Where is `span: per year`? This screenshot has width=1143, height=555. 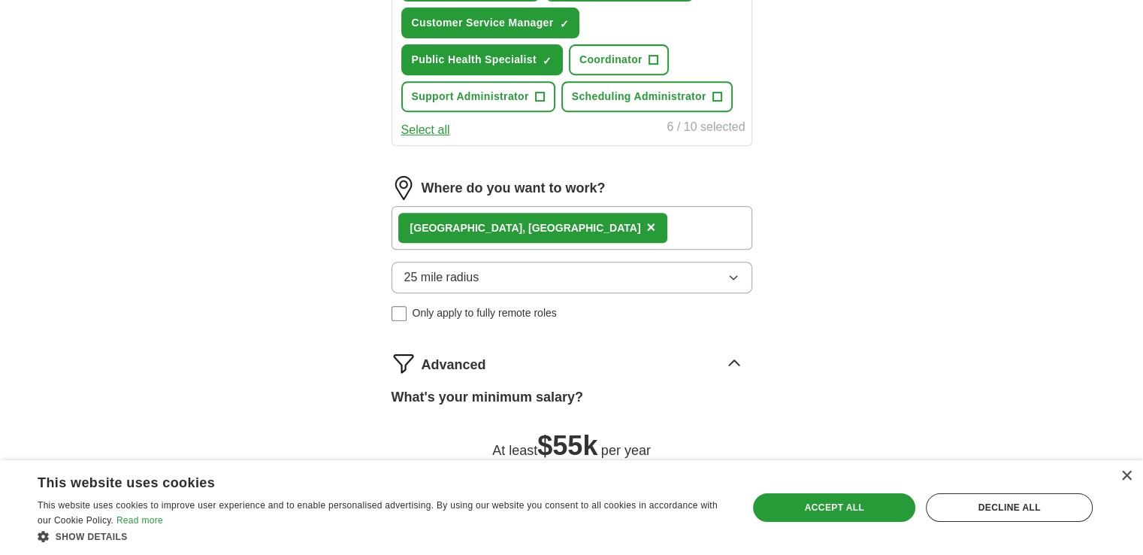 span: per year is located at coordinates (626, 450).